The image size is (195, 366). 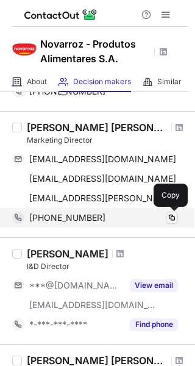 What do you see at coordinates (107, 266) in the screenshot?
I see `div: I&D Director` at bounding box center [107, 266].